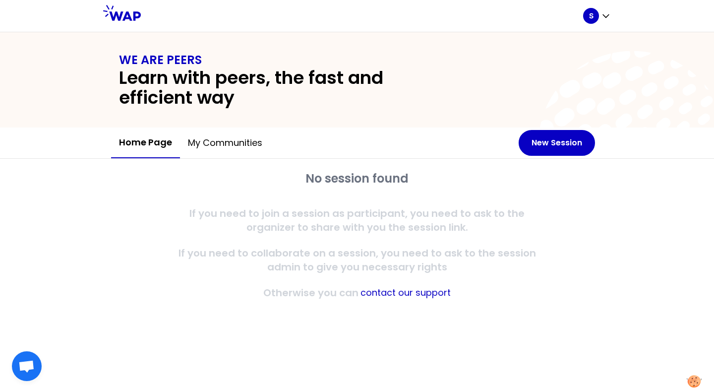 The width and height of the screenshot is (714, 391). Describe the element at coordinates (357, 60) in the screenshot. I see `h1: WE ARE PEERS` at that location.